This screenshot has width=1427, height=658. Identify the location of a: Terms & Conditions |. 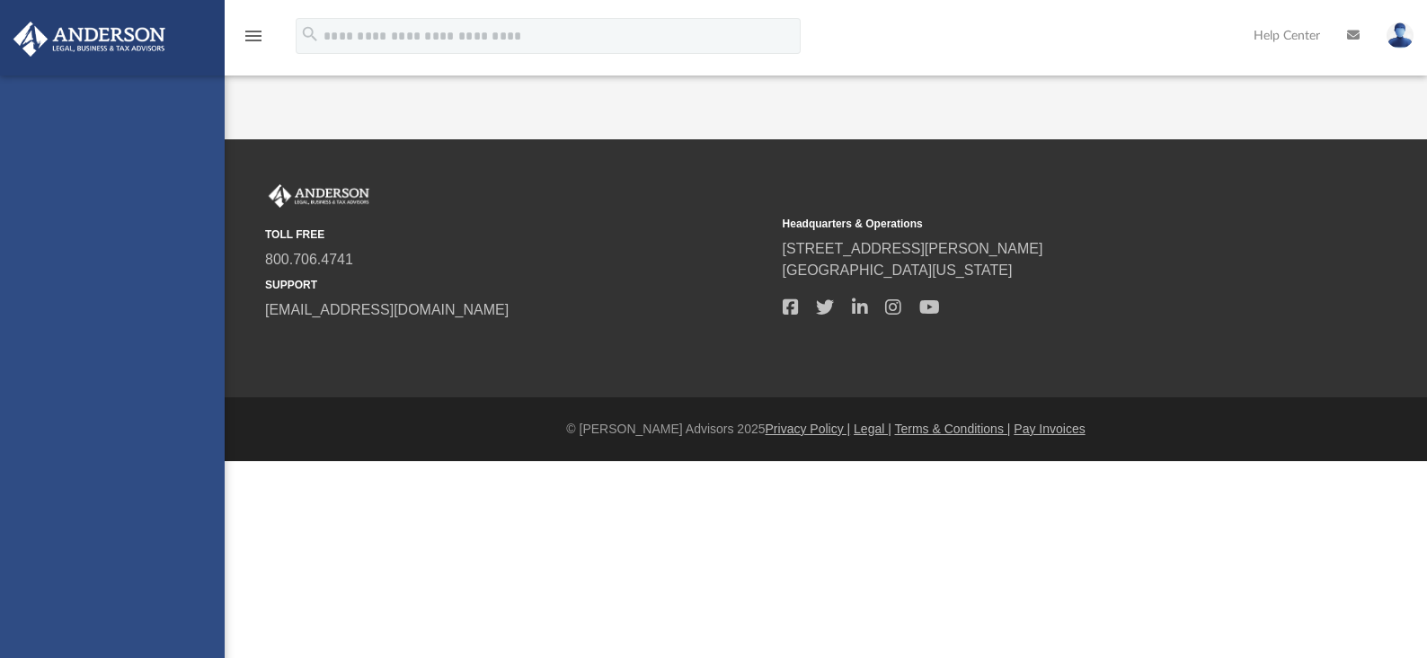
(953, 429).